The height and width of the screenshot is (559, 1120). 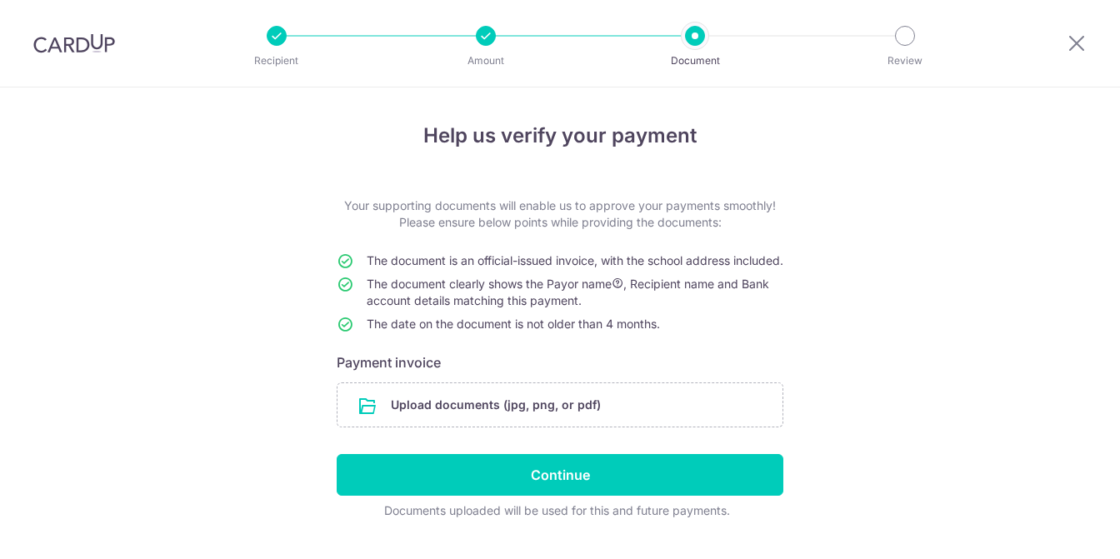 What do you see at coordinates (567, 292) in the screenshot?
I see `span: The document clearly shows the Payor name , Recipient name and Bank account details matching this...` at bounding box center [567, 292].